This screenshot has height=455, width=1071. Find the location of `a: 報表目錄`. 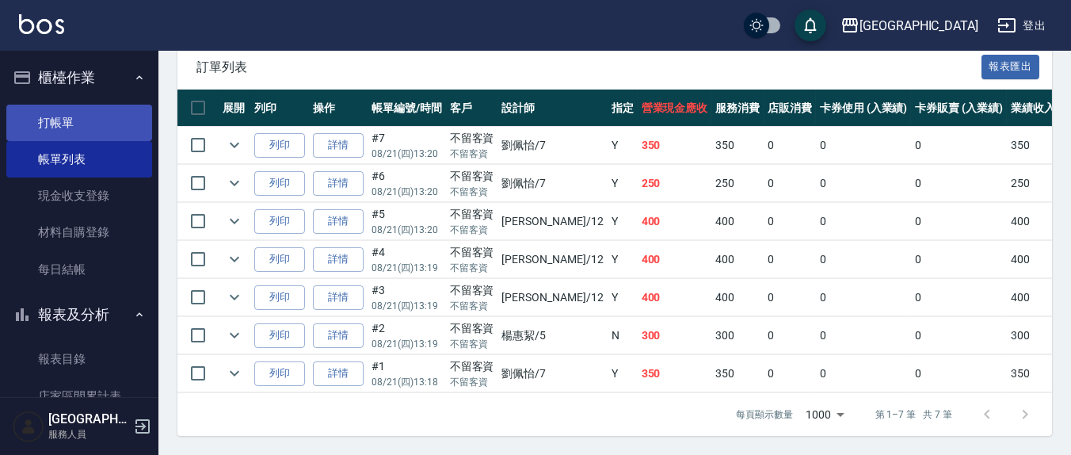

a: 報表目錄 is located at coordinates (79, 359).